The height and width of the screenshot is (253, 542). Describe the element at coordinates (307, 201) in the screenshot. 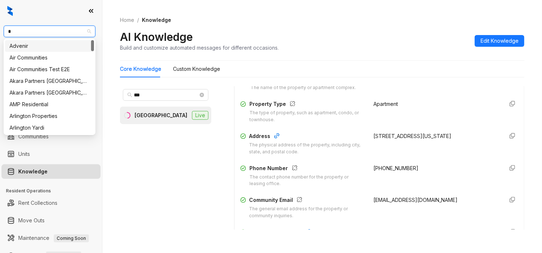

I see `div: Community Email` at that location.